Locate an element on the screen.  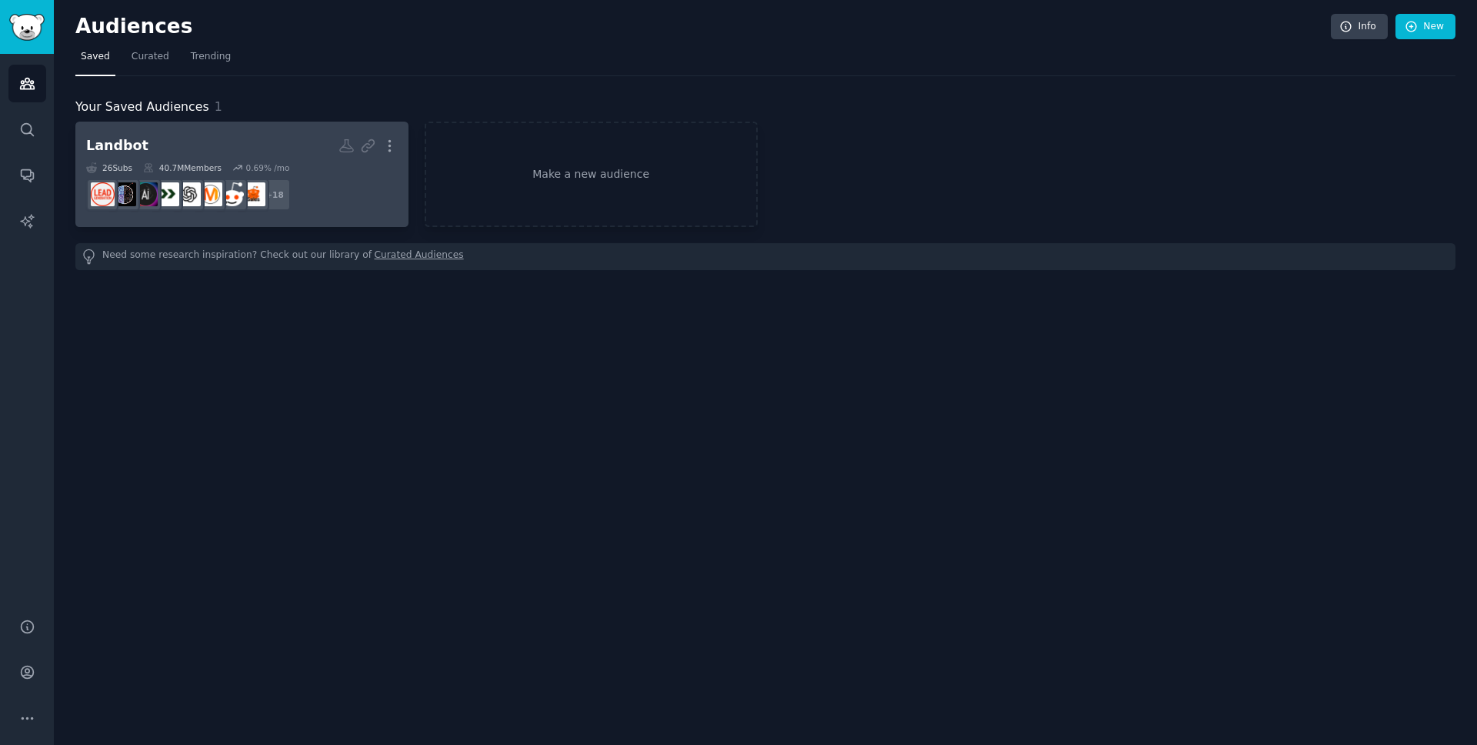
a: Curated is located at coordinates (150, 60).